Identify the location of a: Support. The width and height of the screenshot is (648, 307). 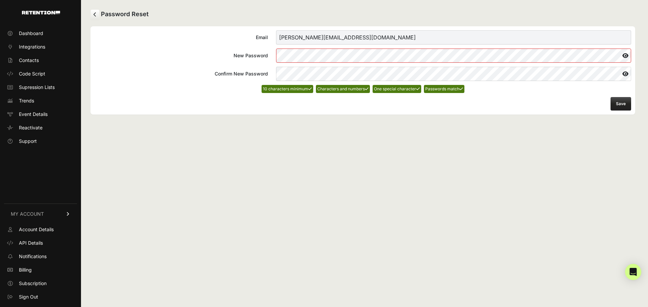
(41, 141).